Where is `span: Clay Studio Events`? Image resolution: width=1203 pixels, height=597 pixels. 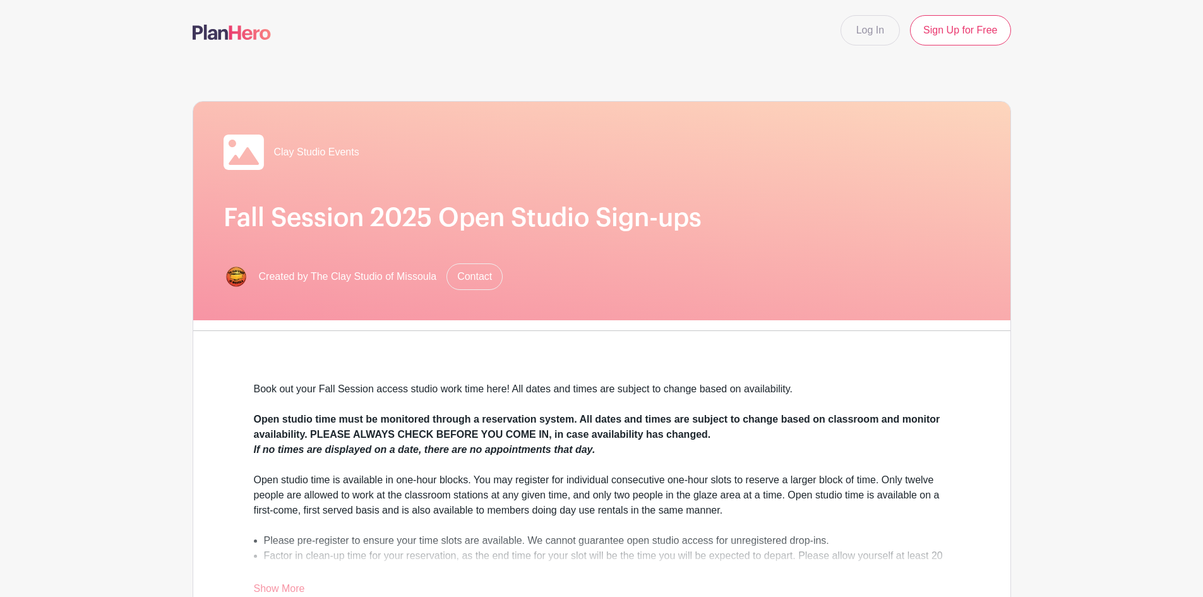
span: Clay Studio Events is located at coordinates (316, 152).